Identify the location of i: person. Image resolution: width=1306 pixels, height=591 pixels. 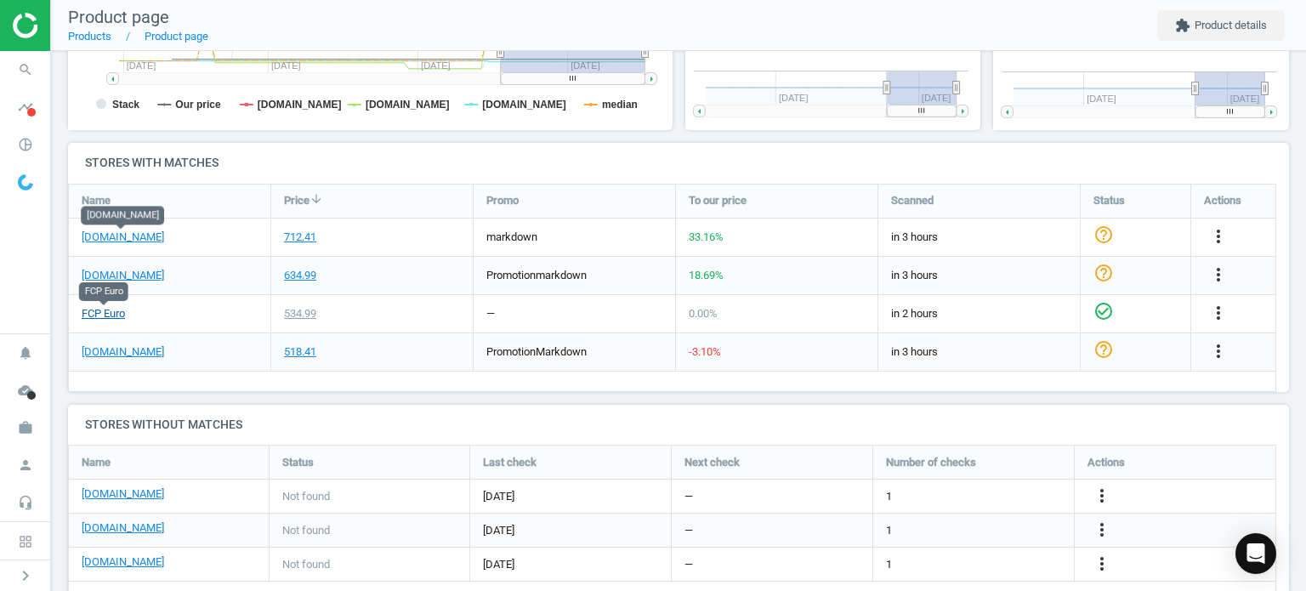
(26, 465).